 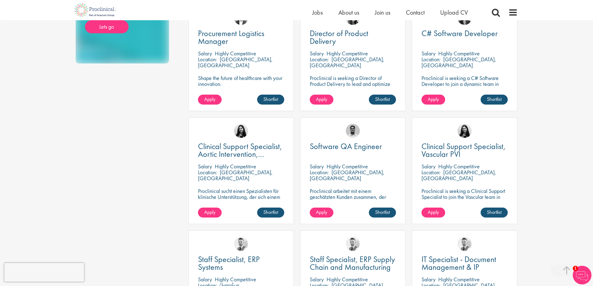 I want to click on span: Software QA Engineer, so click(x=346, y=146).